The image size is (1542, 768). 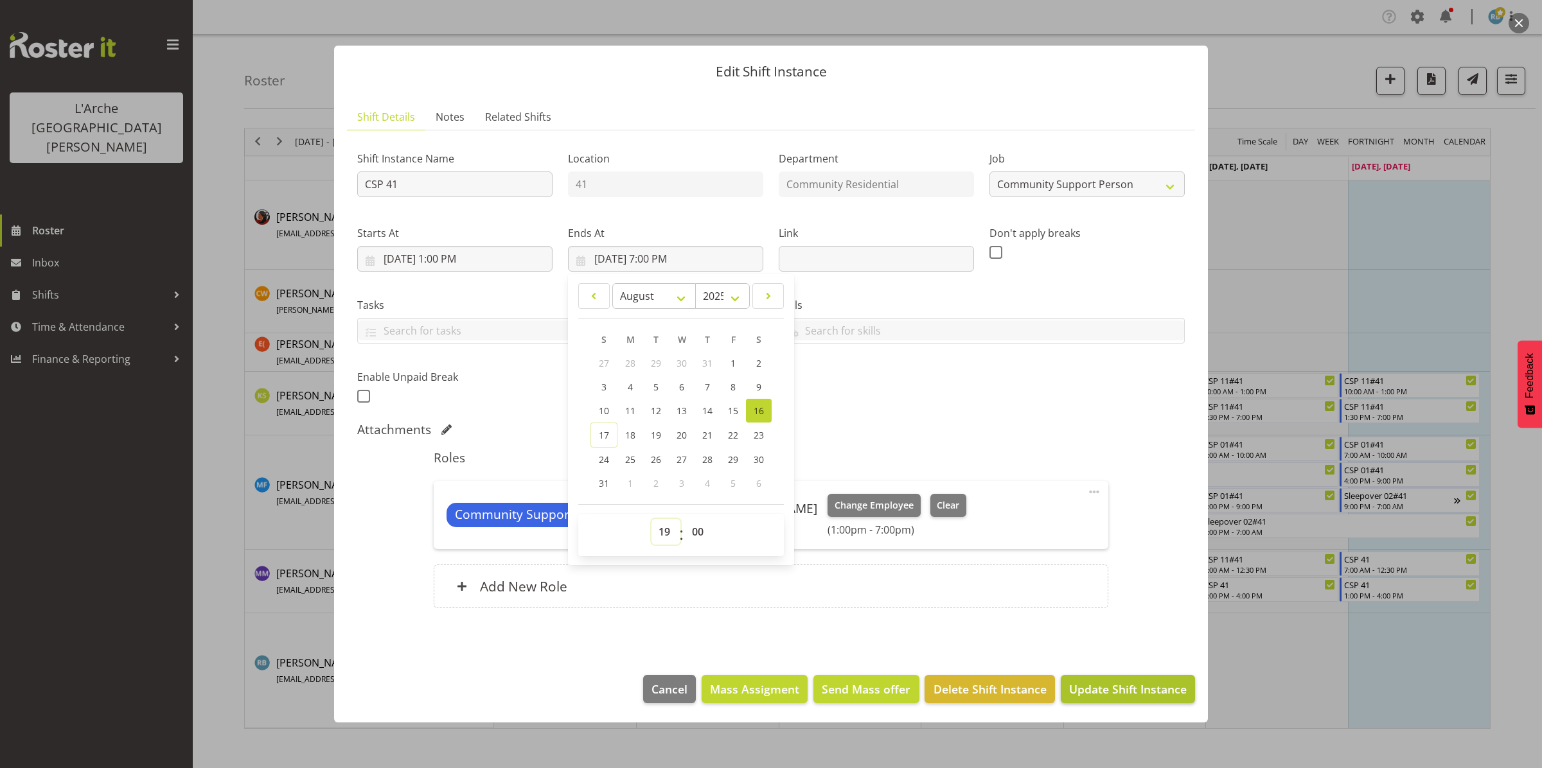 What do you see at coordinates (866, 689) in the screenshot?
I see `span: Send Mass offer` at bounding box center [866, 689].